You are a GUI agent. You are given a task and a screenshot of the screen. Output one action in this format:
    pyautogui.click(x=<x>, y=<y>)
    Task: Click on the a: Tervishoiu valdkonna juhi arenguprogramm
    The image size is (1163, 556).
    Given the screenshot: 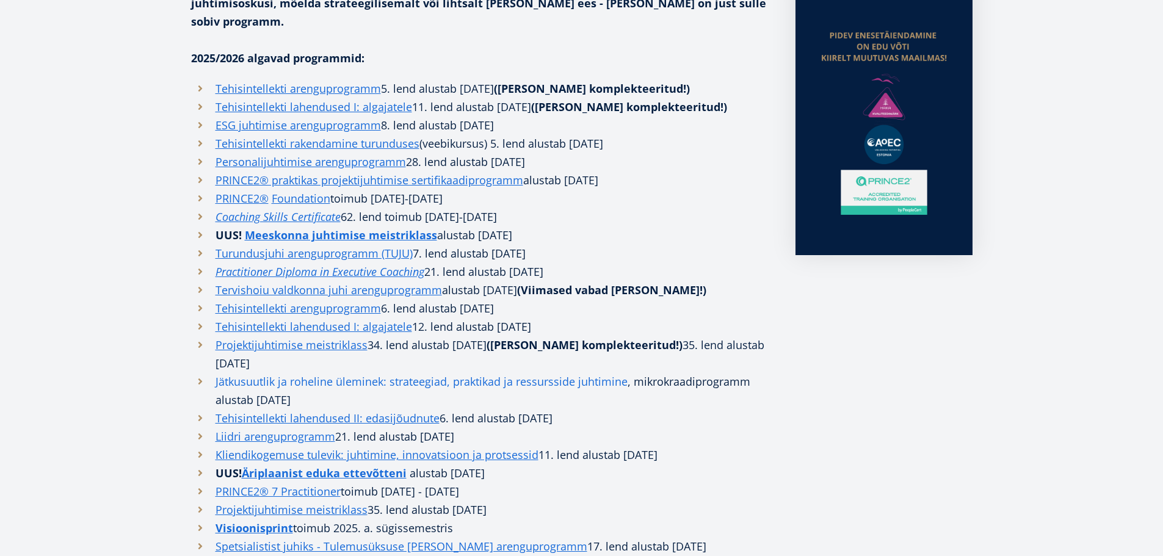 What is the action you would take?
    pyautogui.click(x=328, y=290)
    